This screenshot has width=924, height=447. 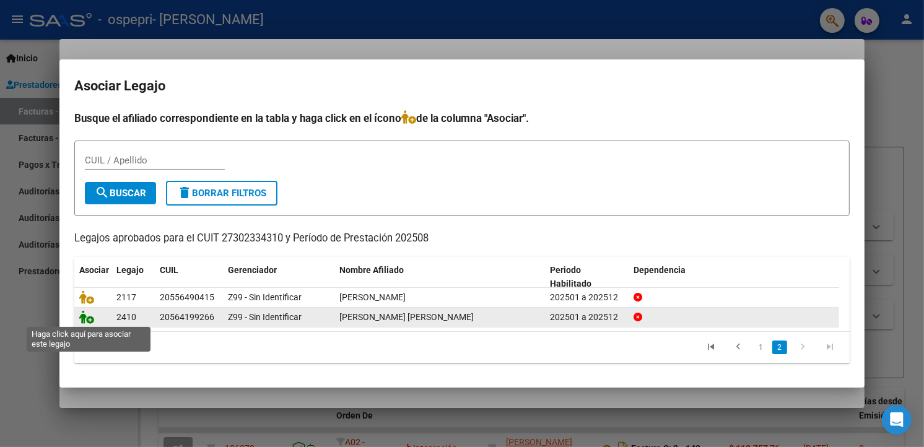 What do you see at coordinates (279, 277) in the screenshot?
I see `datatable-header-cell: Gerenciador` at bounding box center [279, 277].